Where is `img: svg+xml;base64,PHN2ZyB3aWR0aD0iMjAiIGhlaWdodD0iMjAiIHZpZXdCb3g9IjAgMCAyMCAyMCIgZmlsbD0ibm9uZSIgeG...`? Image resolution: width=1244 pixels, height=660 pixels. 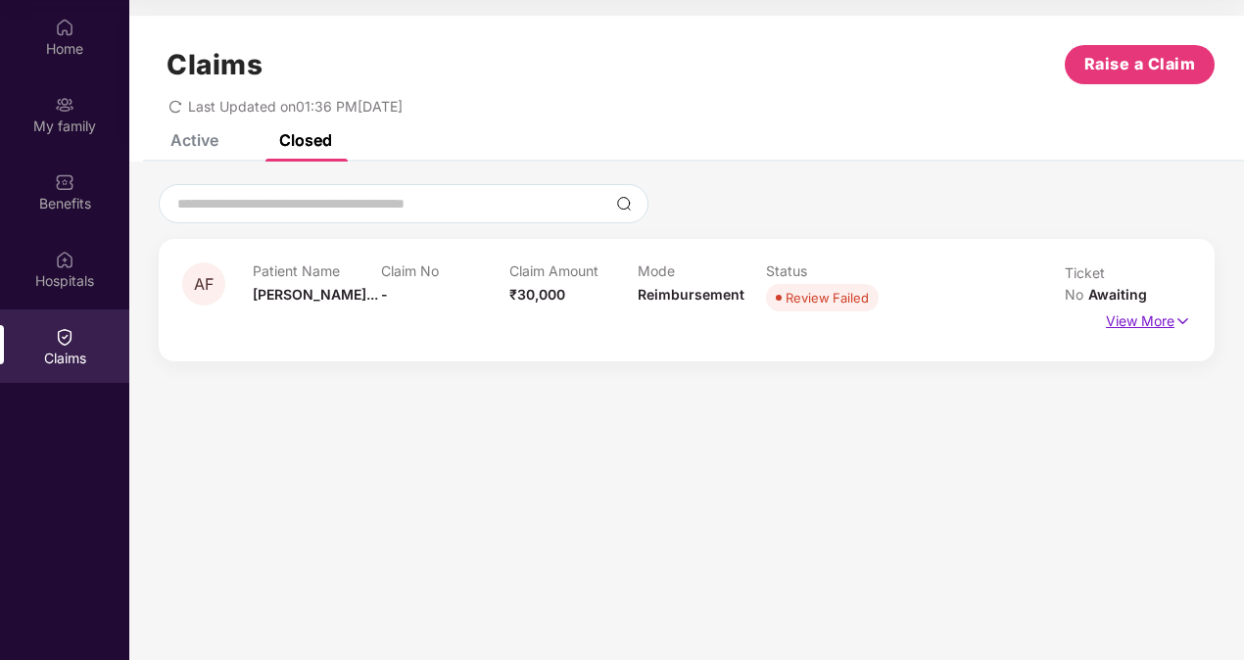 img: svg+xml;base64,PHN2ZyB3aWR0aD0iMjAiIGhlaWdodD0iMjAiIHZpZXdCb3g9IjAgMCAyMCAyMCIgZmlsbD0ibm9uZSIgeG... is located at coordinates (65, 105).